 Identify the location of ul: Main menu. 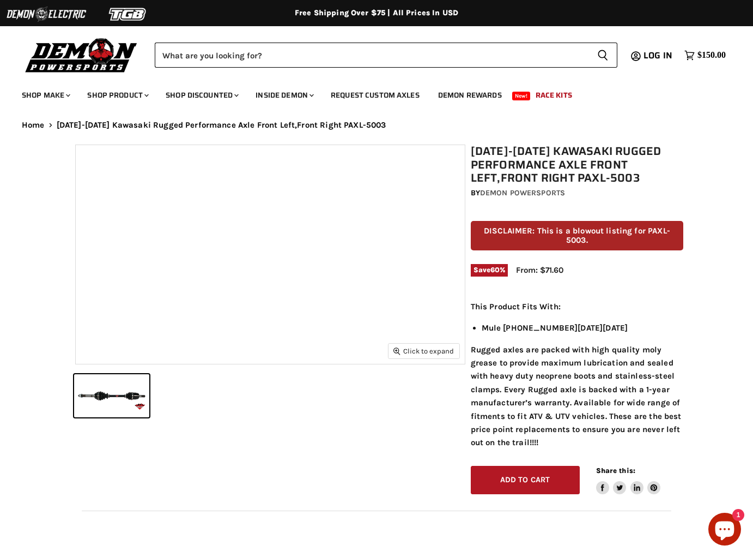
(368, 93).